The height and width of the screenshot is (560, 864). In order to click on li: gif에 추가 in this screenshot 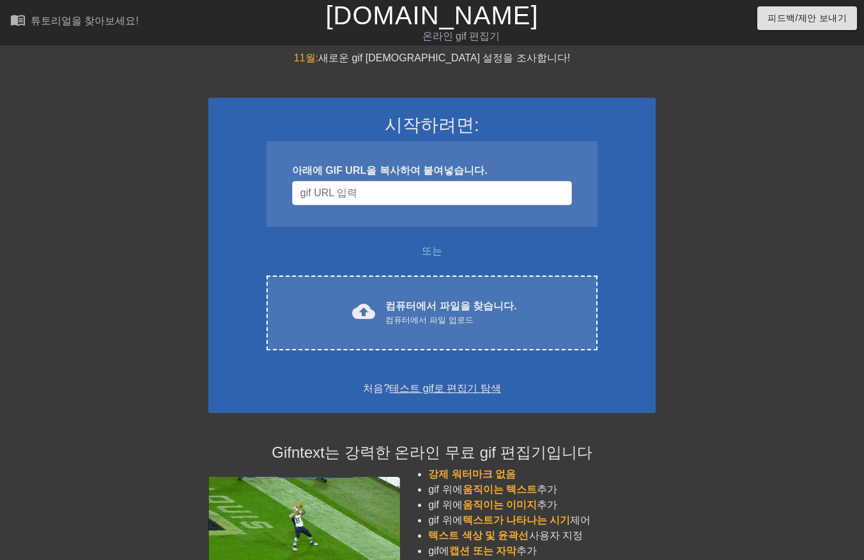, I will do `click(542, 551)`.